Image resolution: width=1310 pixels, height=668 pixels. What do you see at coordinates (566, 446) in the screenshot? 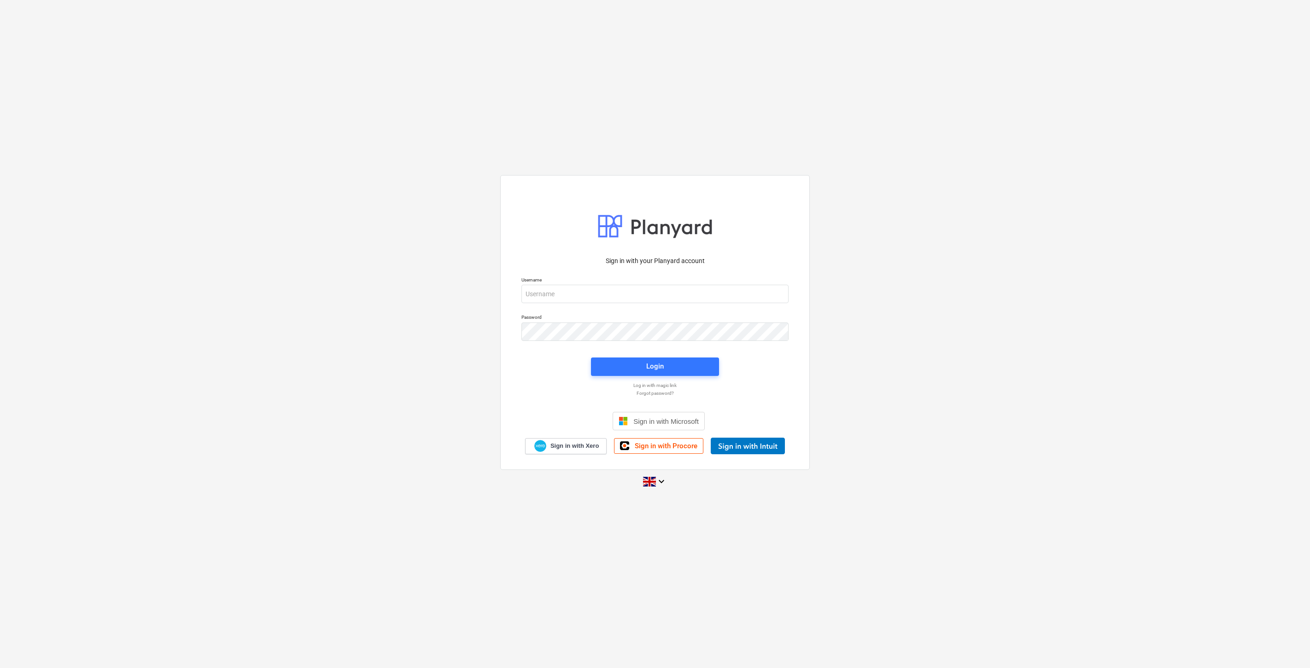
I see `a: Sign in with Xero` at bounding box center [566, 446].